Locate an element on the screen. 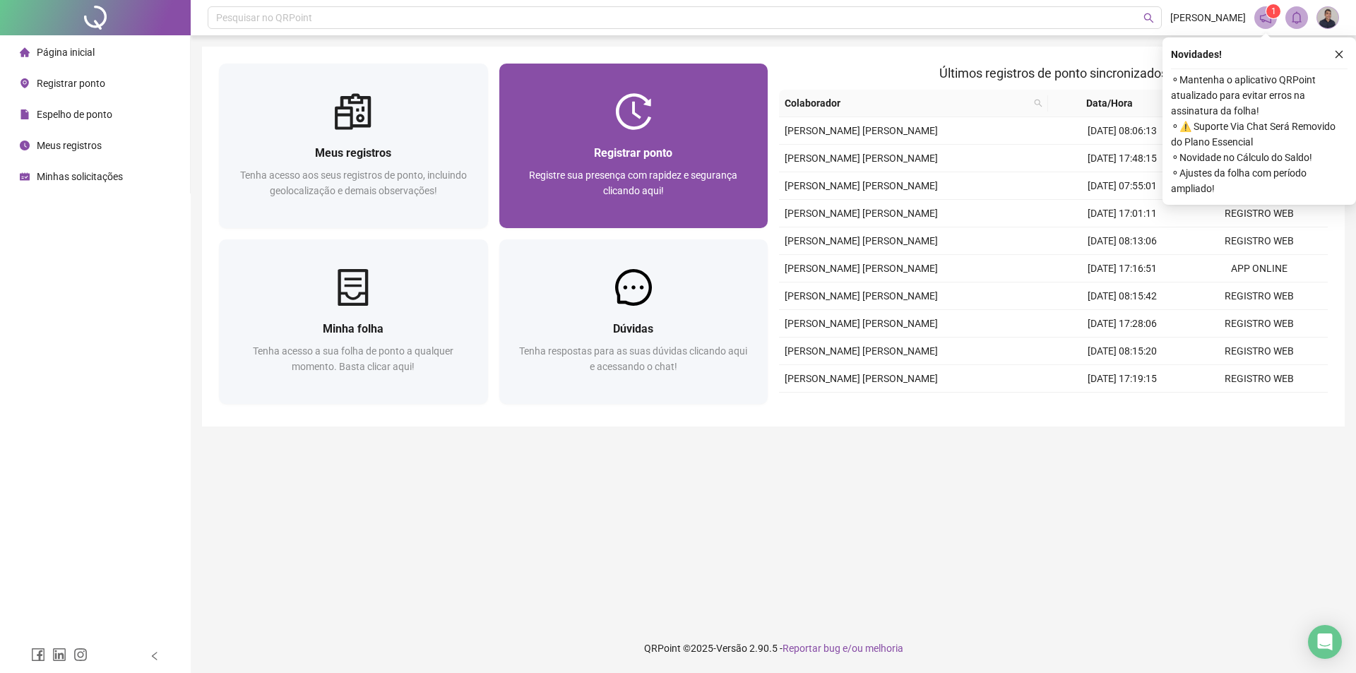  img: 89255 is located at coordinates (1328, 18).